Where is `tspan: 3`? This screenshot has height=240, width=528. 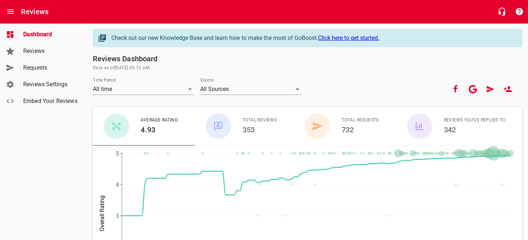 tspan: 3 is located at coordinates (117, 216).